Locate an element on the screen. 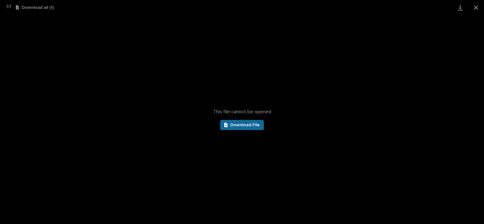 Image resolution: width=484 pixels, height=224 pixels. span: This file cannot be opened is located at coordinates (242, 112).